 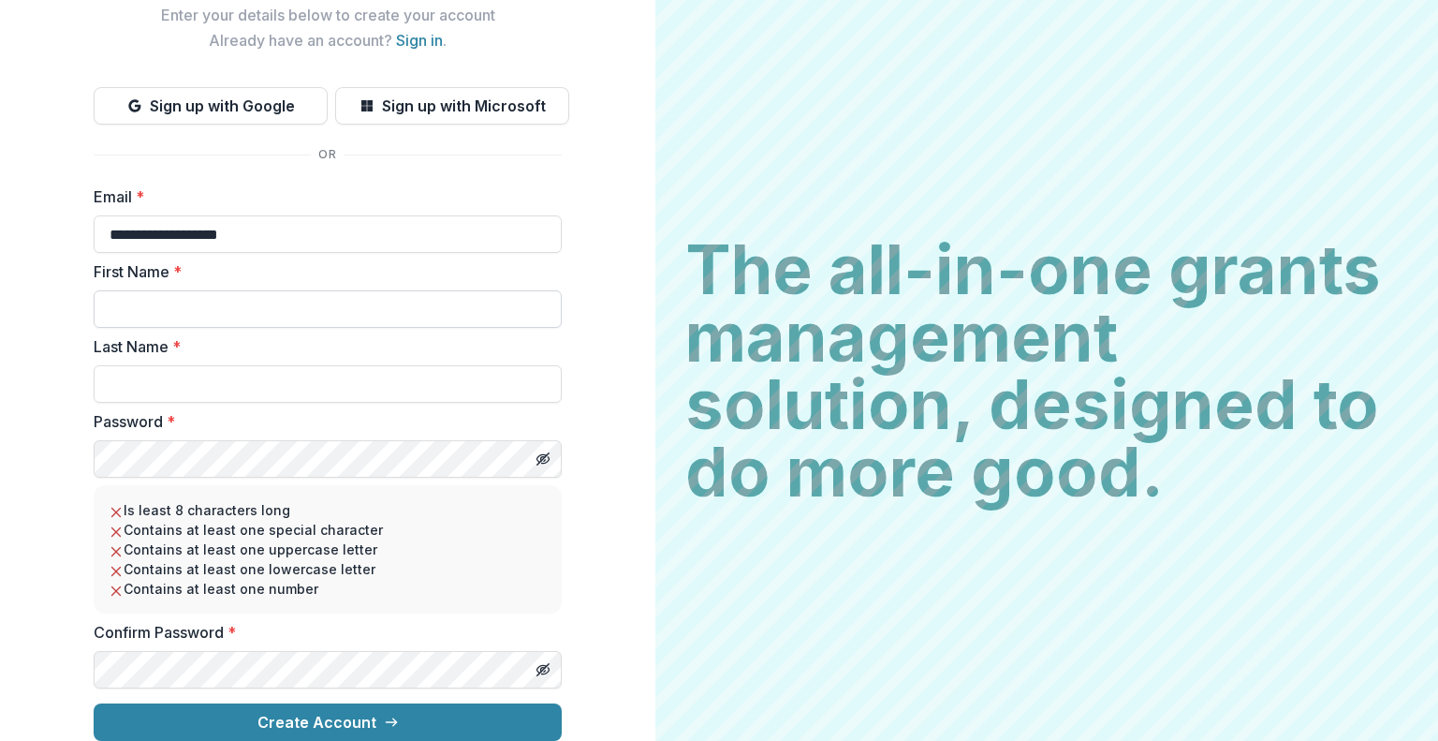 What do you see at coordinates (328, 722) in the screenshot?
I see `button: Create Account` at bounding box center [328, 722].